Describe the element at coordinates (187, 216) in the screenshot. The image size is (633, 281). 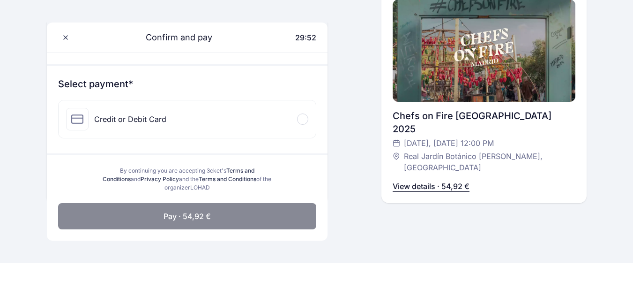
I see `button: Pay · 54,92 €` at that location.